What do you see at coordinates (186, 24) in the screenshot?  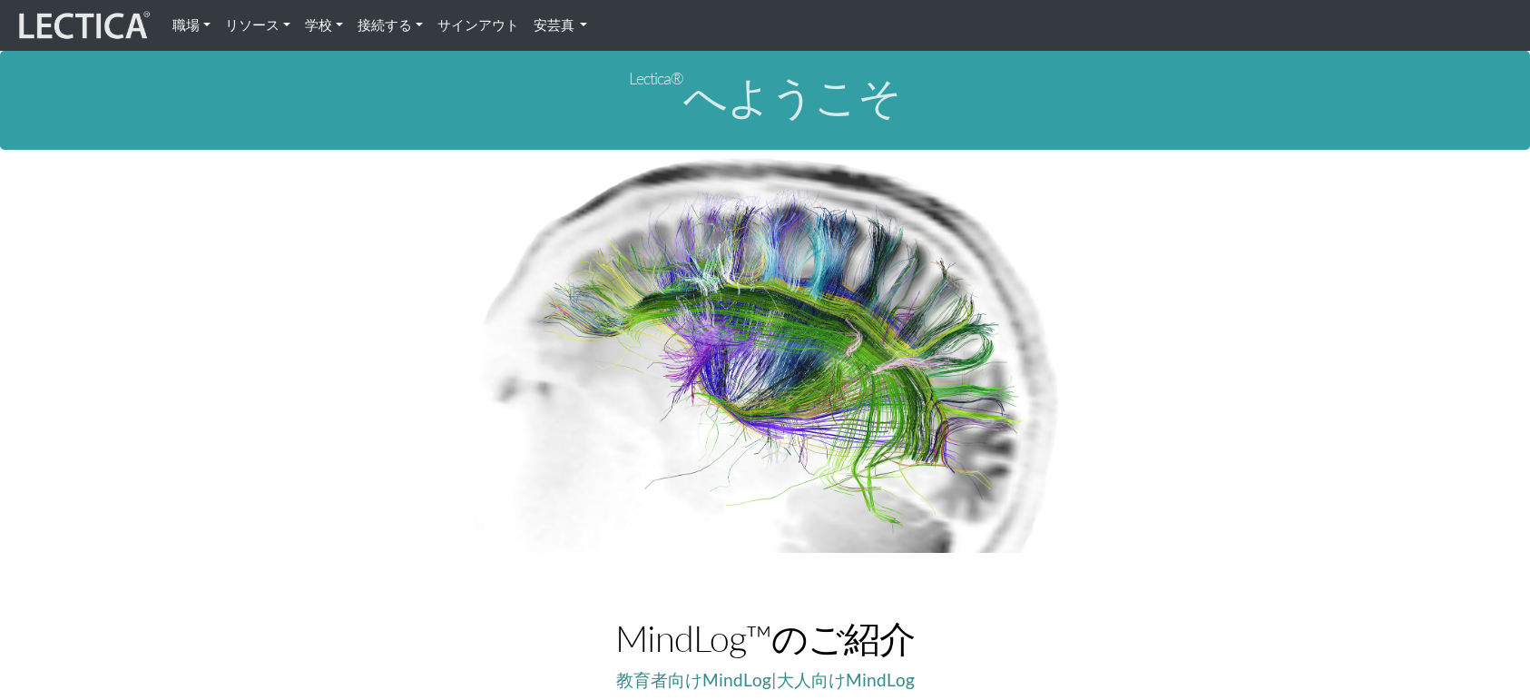 I see `font: 職場` at bounding box center [186, 24].